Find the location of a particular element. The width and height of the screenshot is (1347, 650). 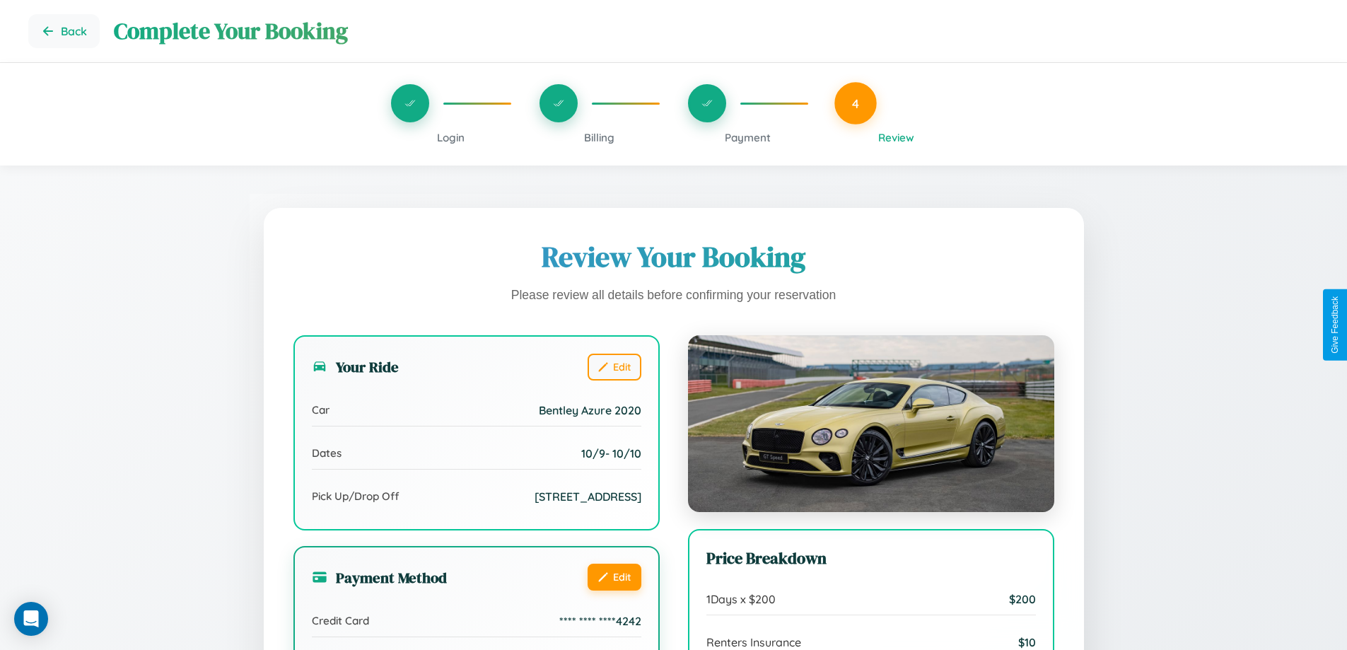

span: 4 is located at coordinates (856, 103).